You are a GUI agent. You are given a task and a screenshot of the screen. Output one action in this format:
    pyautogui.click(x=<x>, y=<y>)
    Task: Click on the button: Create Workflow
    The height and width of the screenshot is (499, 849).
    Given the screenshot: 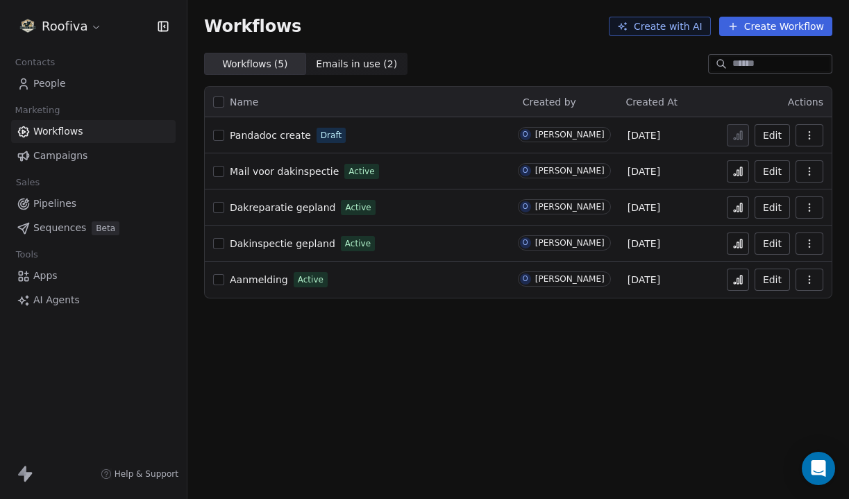 What is the action you would take?
    pyautogui.click(x=776, y=26)
    